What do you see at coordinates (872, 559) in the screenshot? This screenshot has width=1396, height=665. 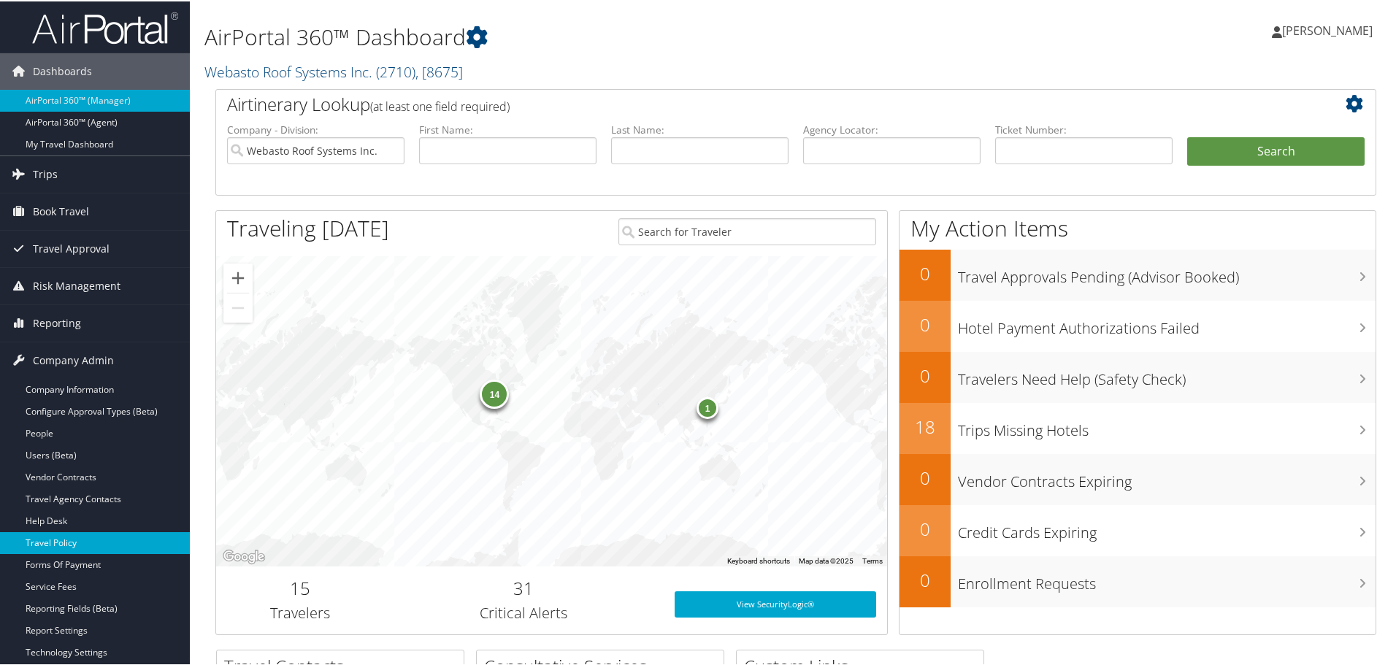 I see `a: Terms (opens in new tab)` at bounding box center [872, 559].